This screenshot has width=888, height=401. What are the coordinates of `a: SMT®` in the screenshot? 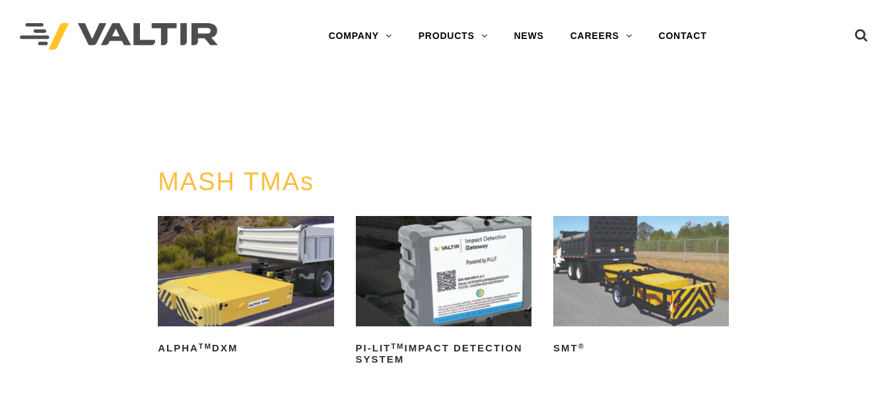 It's located at (641, 287).